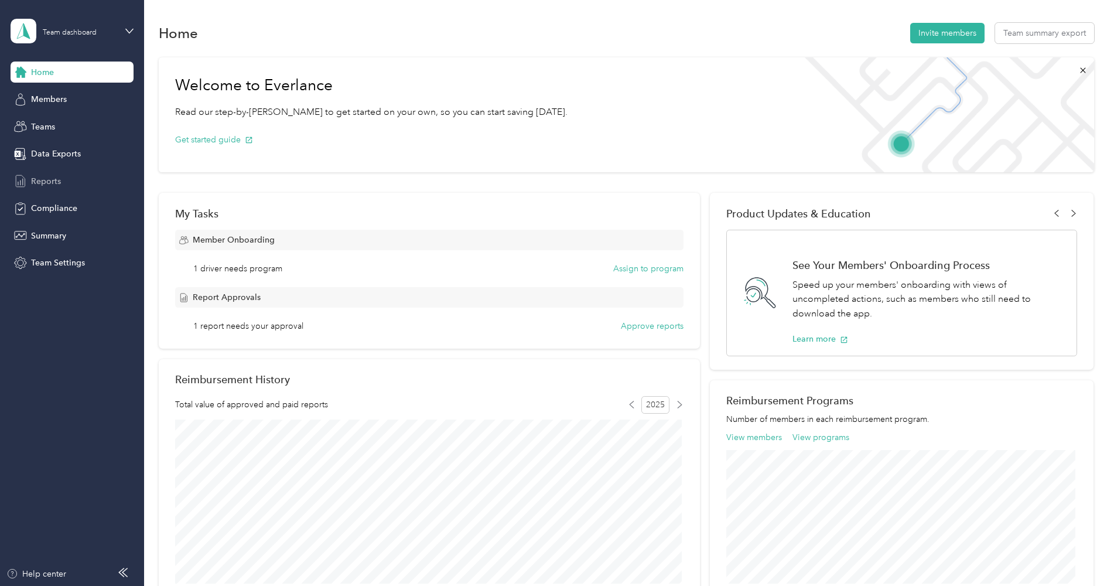 The image size is (1114, 586). What do you see at coordinates (238, 268) in the screenshot?
I see `span: 1 driver needs program` at bounding box center [238, 268].